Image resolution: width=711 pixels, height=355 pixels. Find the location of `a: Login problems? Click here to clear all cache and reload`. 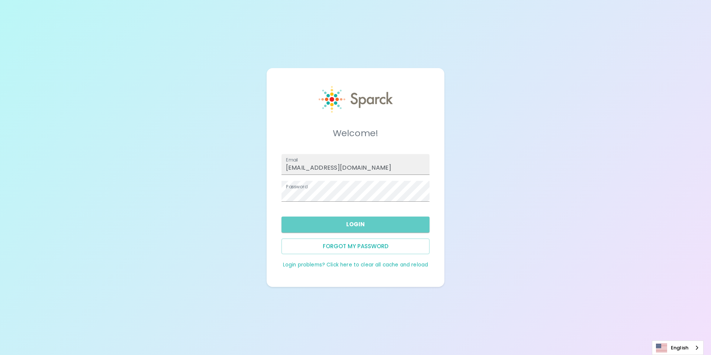

a: Login problems? Click here to clear all cache and reload is located at coordinates (356, 264).